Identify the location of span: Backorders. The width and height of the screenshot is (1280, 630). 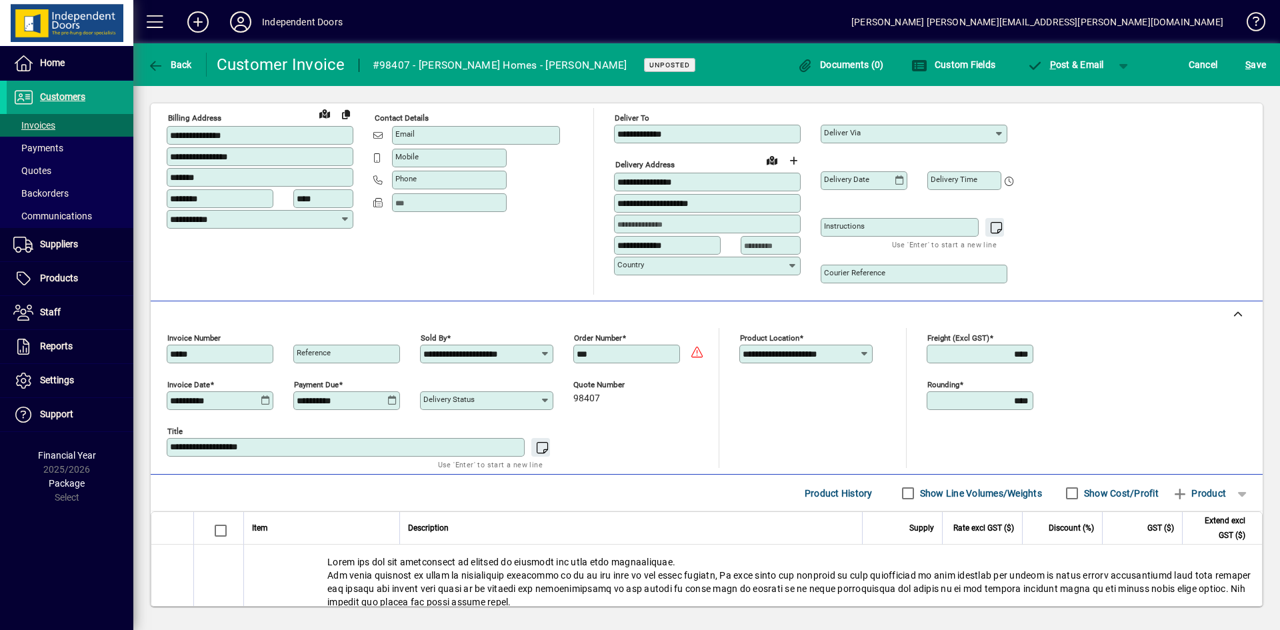
(41, 193).